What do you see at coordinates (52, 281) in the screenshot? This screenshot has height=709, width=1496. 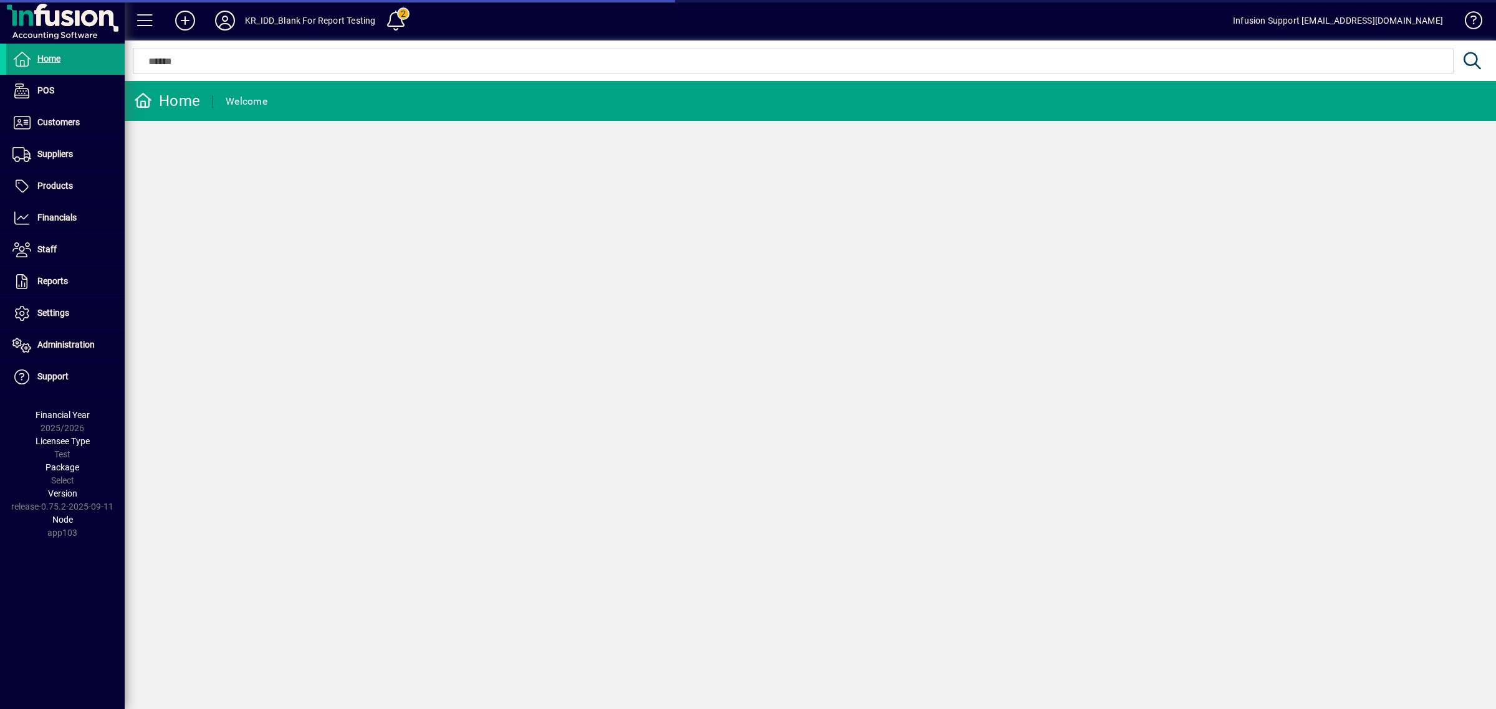 I see `span: Reports` at bounding box center [52, 281].